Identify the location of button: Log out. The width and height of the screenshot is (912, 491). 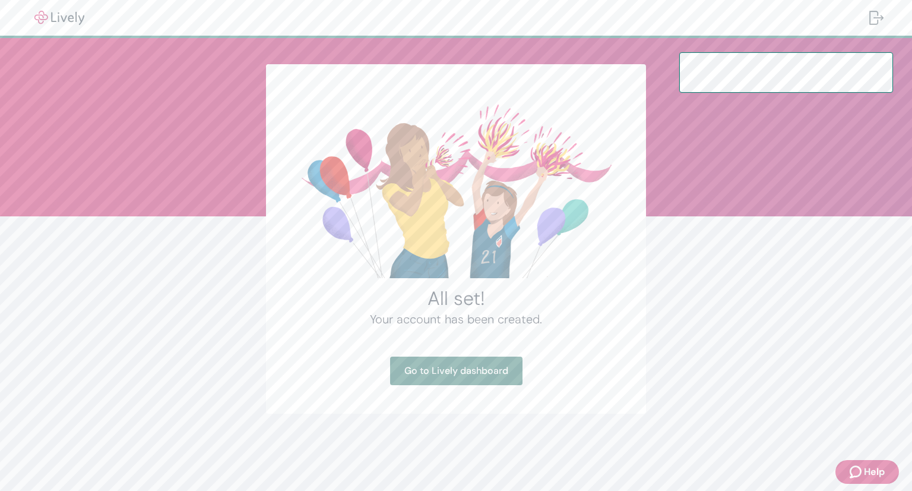
(877, 18).